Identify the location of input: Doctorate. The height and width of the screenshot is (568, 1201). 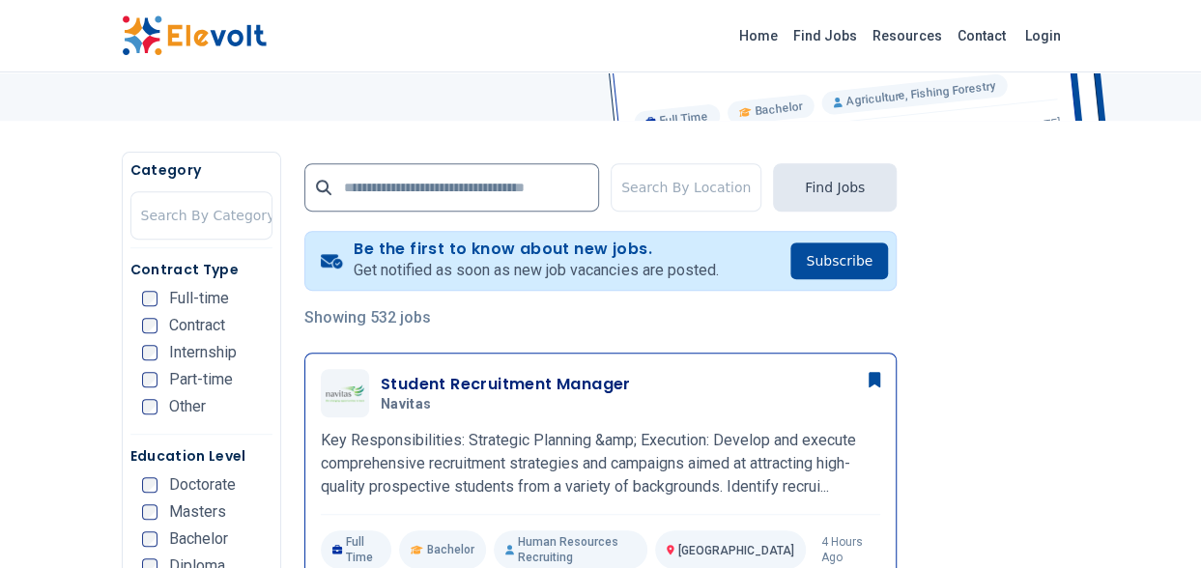
(150, 485).